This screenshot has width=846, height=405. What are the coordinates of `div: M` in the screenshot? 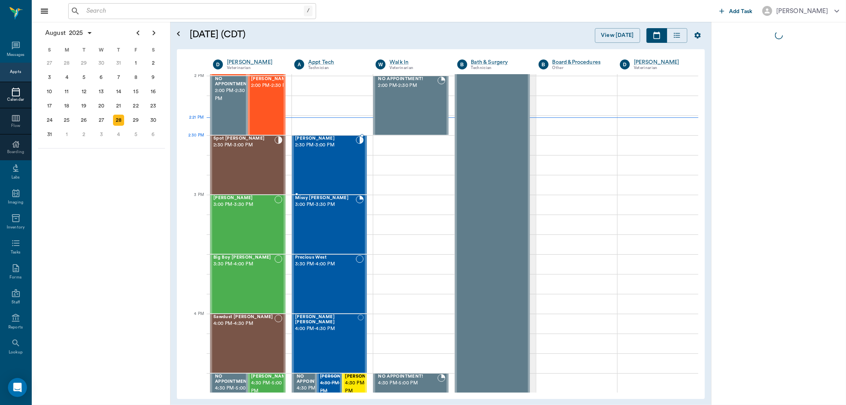 It's located at (67, 50).